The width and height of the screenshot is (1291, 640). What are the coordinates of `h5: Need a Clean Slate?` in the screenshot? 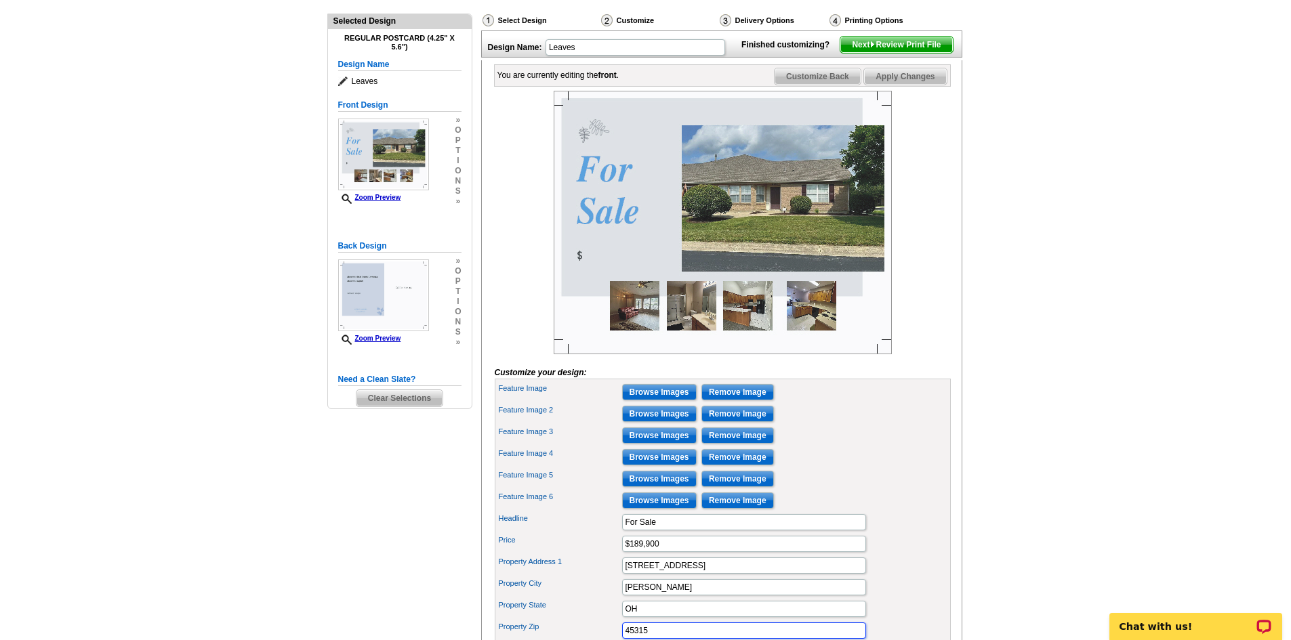 It's located at (400, 380).